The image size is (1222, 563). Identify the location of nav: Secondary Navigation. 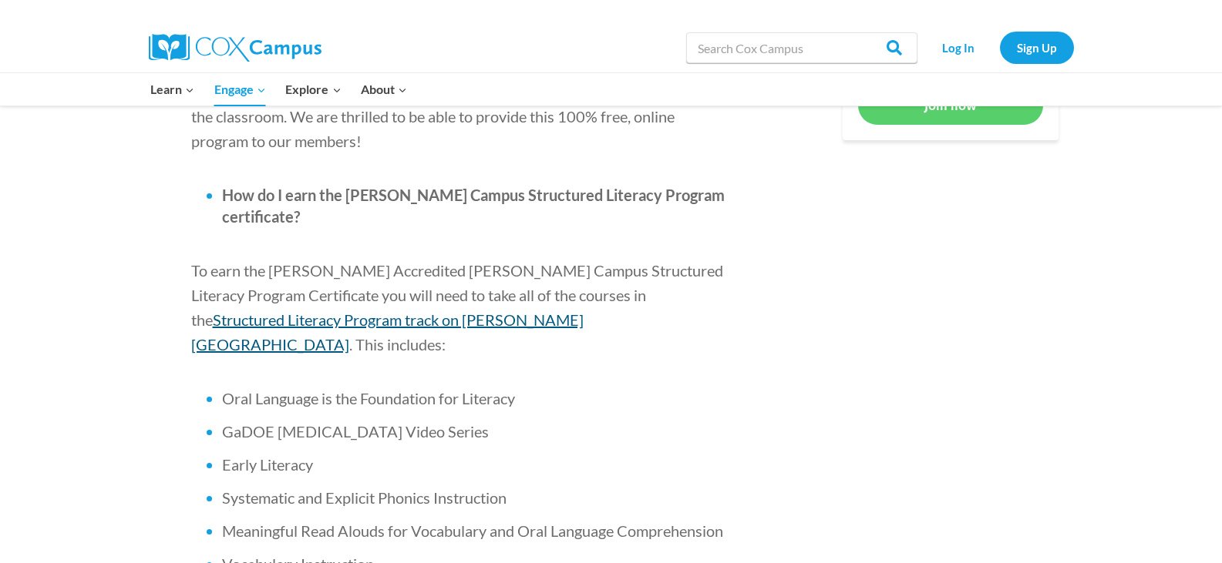
(999, 47).